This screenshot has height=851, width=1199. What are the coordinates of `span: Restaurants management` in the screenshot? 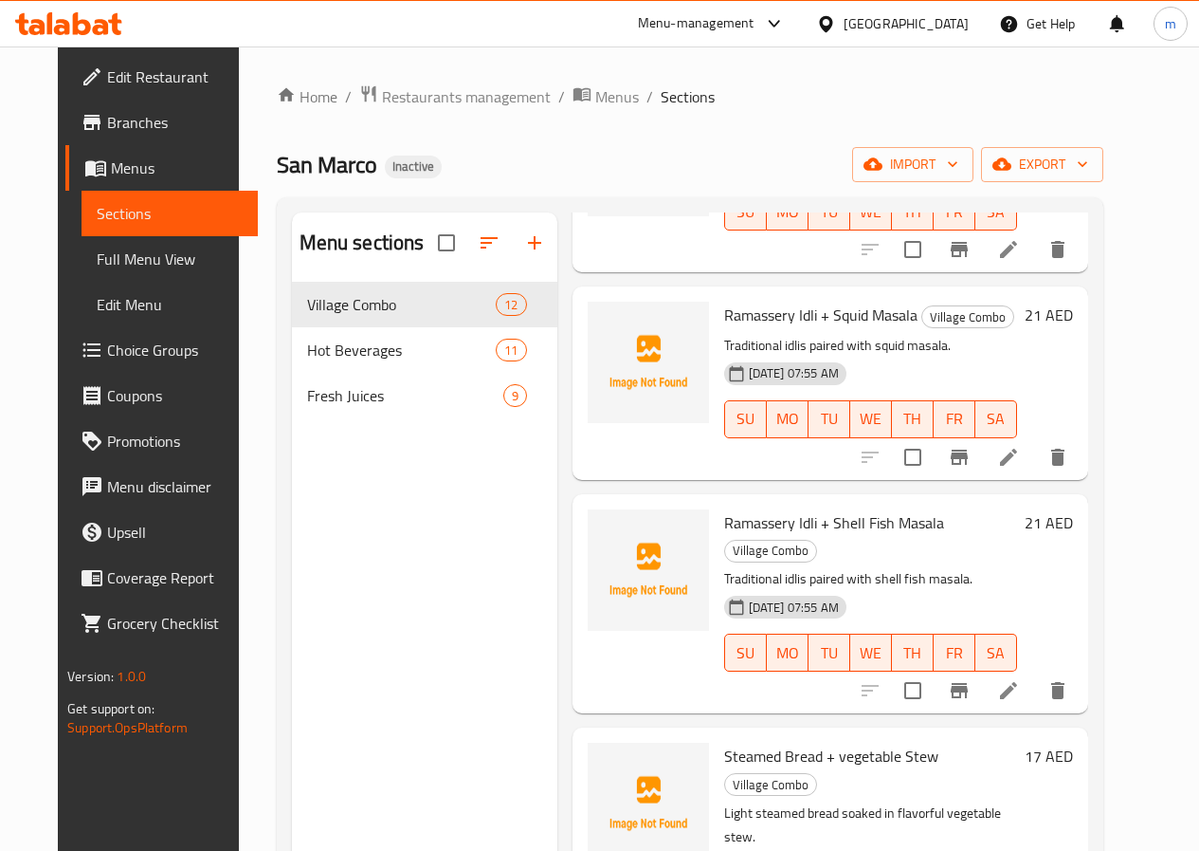 It's located at (466, 97).